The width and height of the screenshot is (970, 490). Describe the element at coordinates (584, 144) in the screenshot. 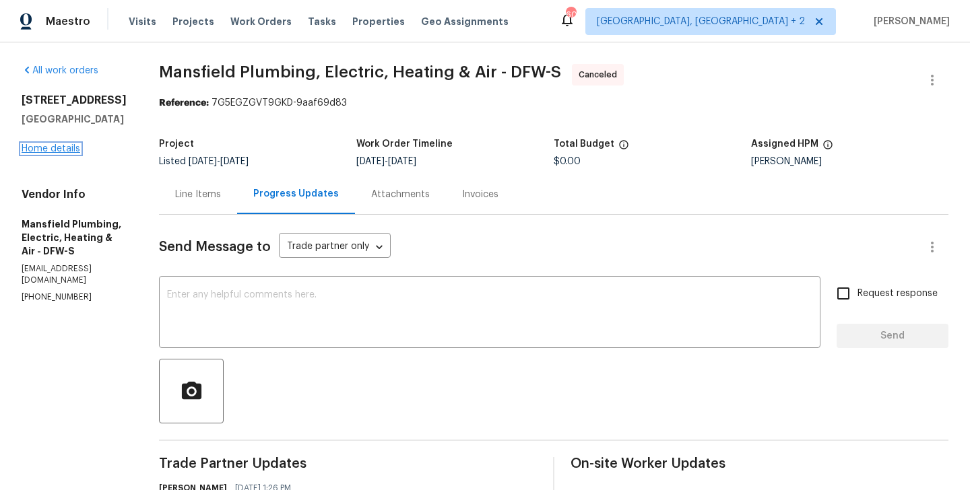

I see `h5: Total Budget` at that location.